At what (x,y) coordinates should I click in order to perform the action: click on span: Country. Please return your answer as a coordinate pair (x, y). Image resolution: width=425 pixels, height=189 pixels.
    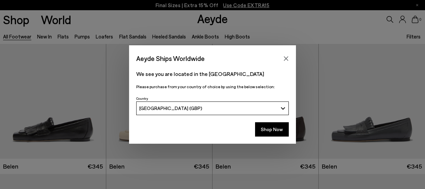
    Looking at the image, I should click on (142, 98).